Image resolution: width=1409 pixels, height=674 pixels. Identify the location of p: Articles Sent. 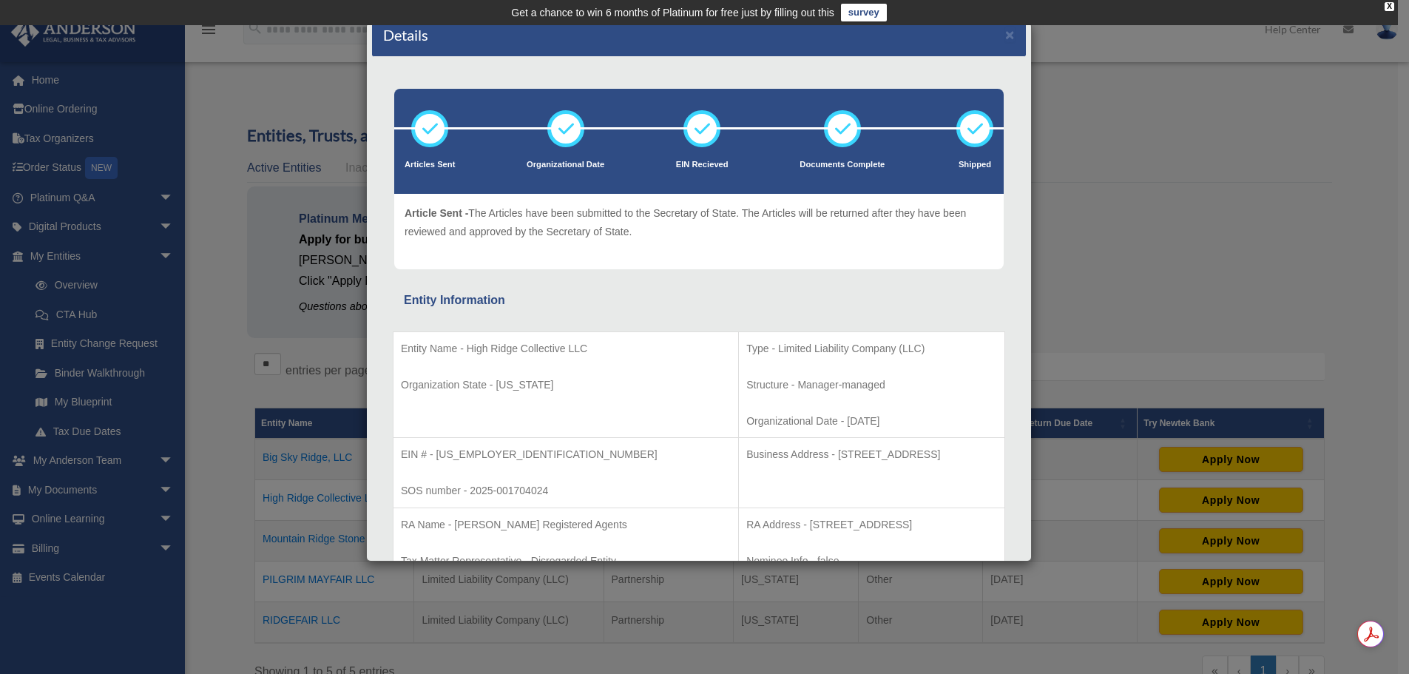
(430, 165).